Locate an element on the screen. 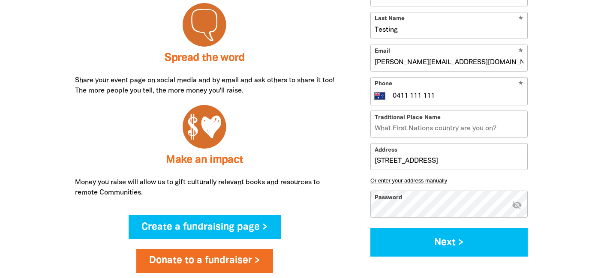 The image size is (613, 278). i: Required is located at coordinates (521, 84).